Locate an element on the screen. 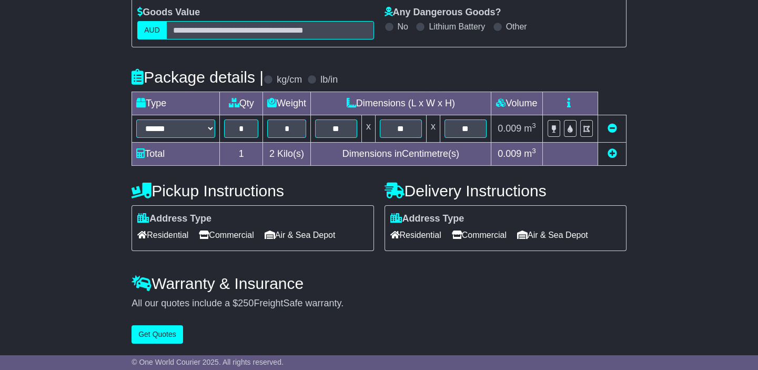 The width and height of the screenshot is (758, 370). label: No is located at coordinates (403, 26).